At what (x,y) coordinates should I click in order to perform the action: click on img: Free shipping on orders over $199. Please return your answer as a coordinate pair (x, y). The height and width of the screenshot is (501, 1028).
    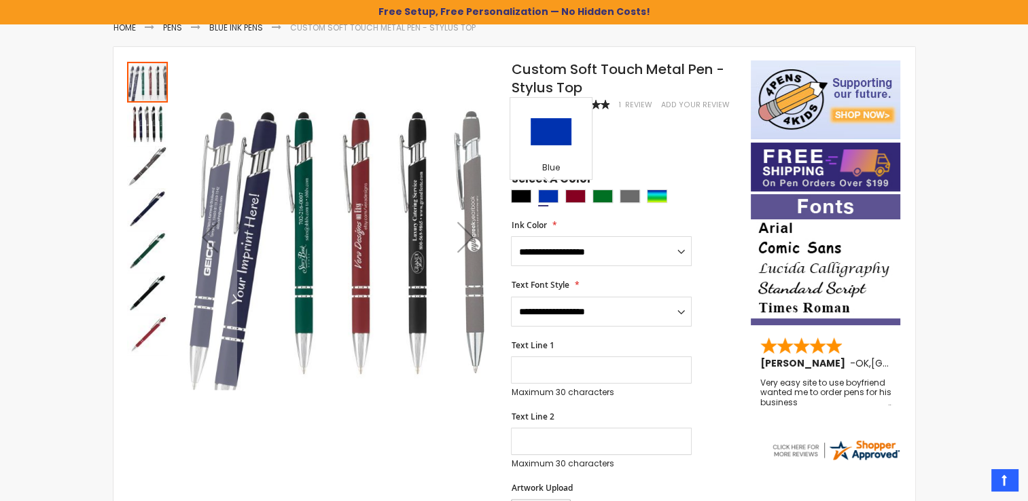
    Looking at the image, I should click on (825, 167).